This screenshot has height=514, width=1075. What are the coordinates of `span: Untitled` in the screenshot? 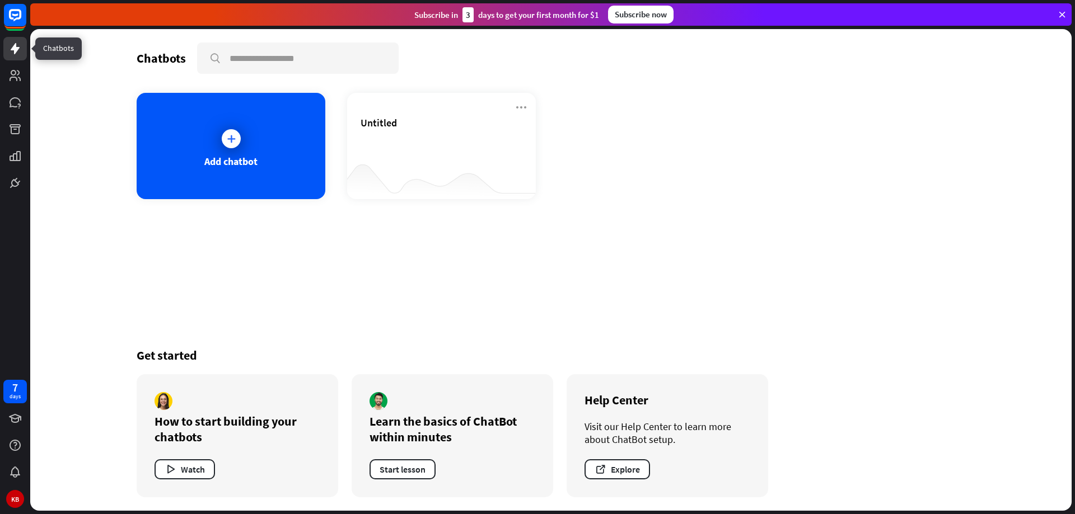 It's located at (378, 123).